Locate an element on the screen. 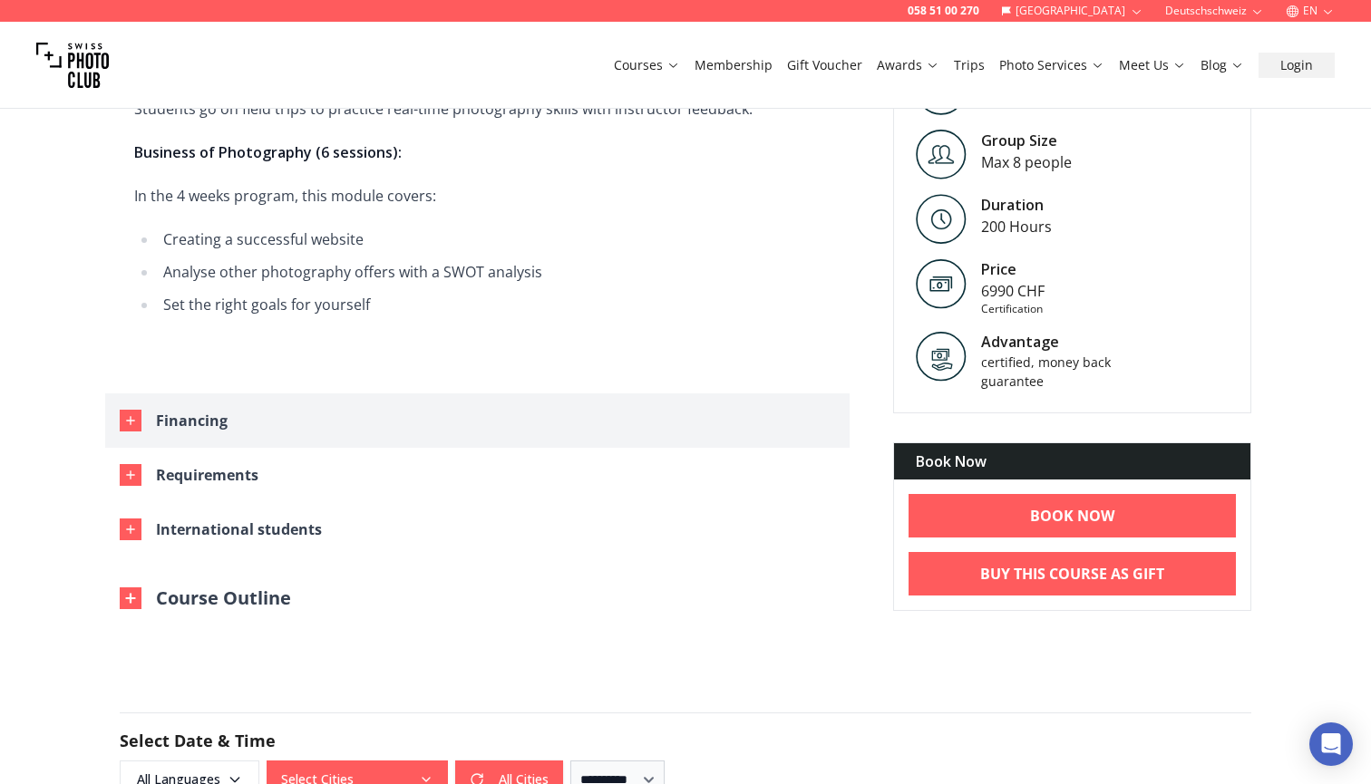 Image resolution: width=1371 pixels, height=784 pixels. div: Price is located at coordinates (1013, 269).